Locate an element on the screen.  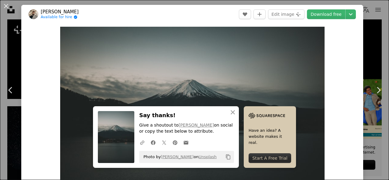
a: Unsplash is located at coordinates (207, 157).